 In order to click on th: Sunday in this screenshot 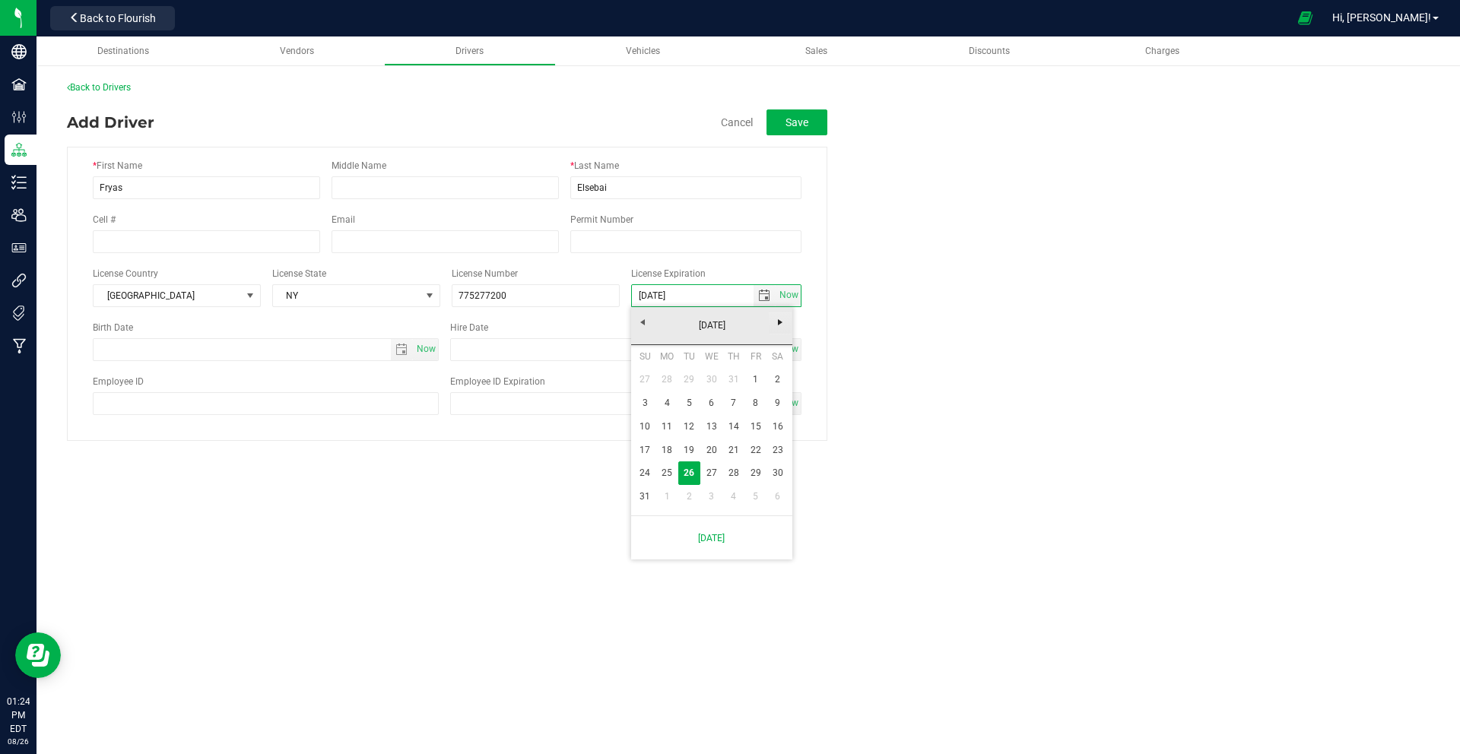, I will do `click(645, 357)`.